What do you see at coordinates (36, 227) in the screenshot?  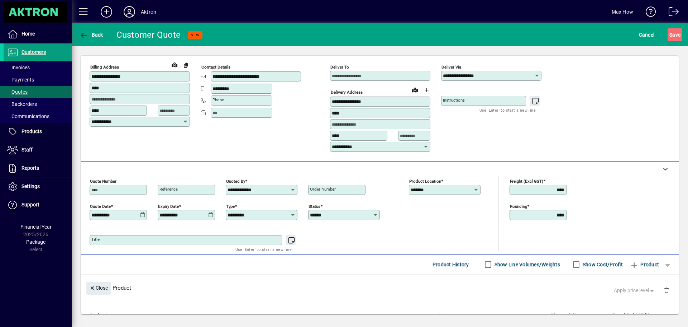 I see `span: Financial Year` at bounding box center [36, 227].